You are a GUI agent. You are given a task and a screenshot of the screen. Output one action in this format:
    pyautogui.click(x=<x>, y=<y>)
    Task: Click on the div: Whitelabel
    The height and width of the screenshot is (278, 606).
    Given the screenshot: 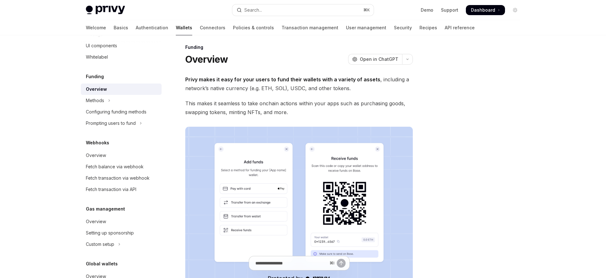 What is the action you would take?
    pyautogui.click(x=97, y=57)
    